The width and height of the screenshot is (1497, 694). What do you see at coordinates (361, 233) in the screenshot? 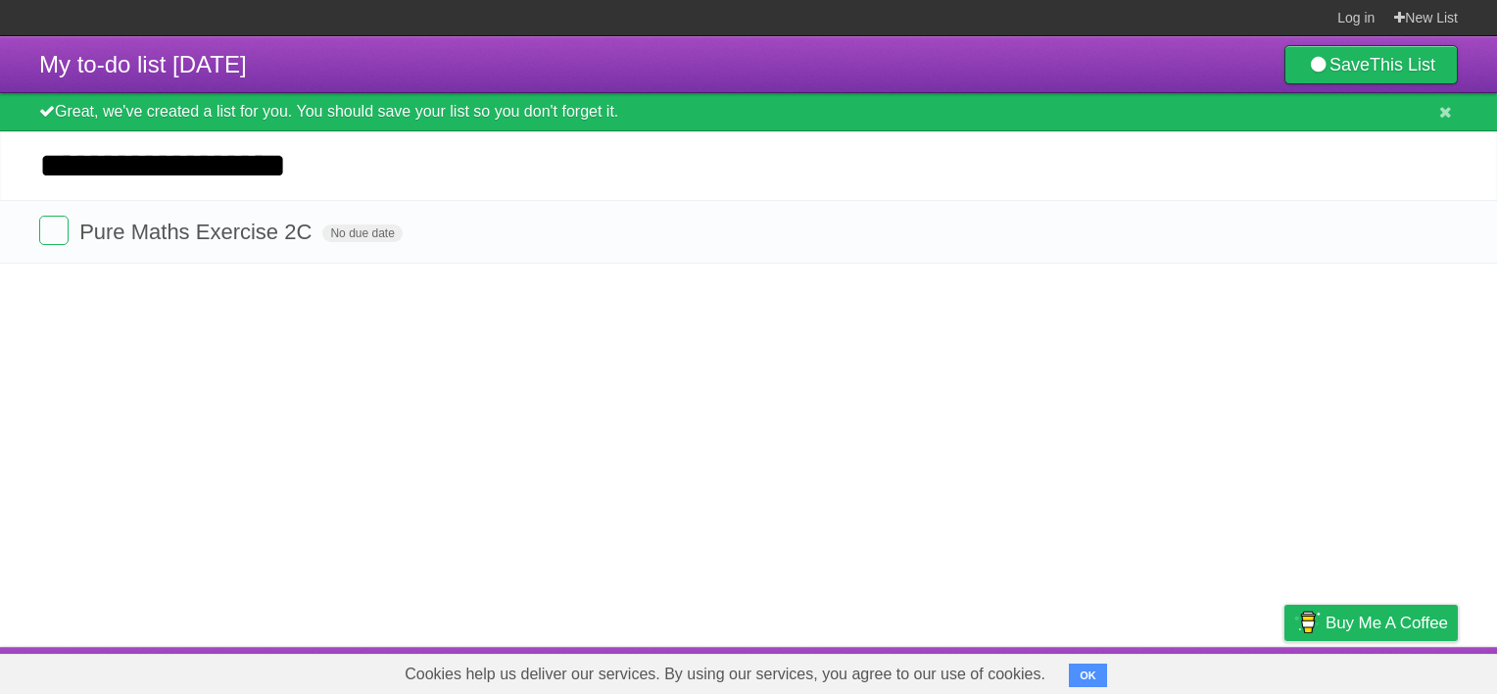
I see `span: No due date` at bounding box center [361, 233].